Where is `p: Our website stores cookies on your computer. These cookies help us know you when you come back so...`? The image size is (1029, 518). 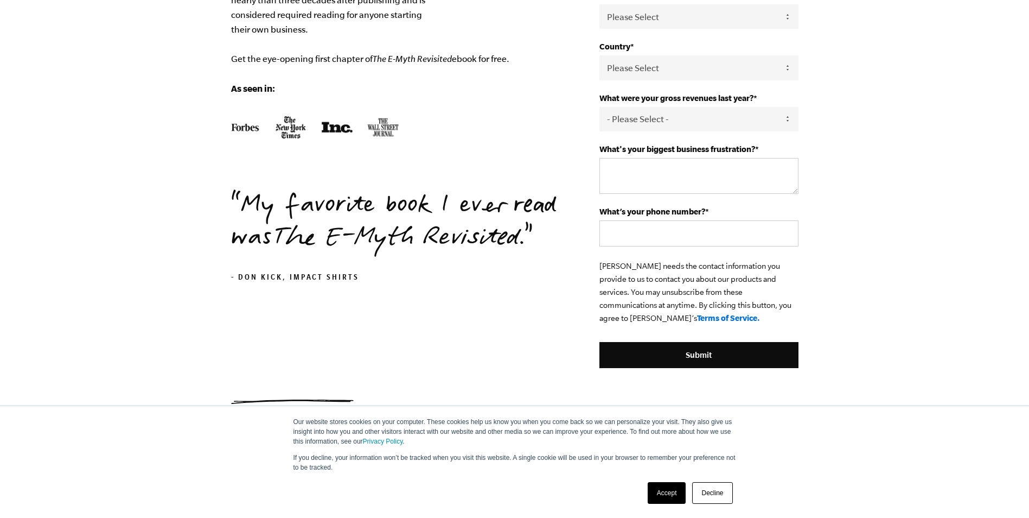
p: Our website stores cookies on your computer. These cookies help us know you when you come back so... is located at coordinates (515, 431).